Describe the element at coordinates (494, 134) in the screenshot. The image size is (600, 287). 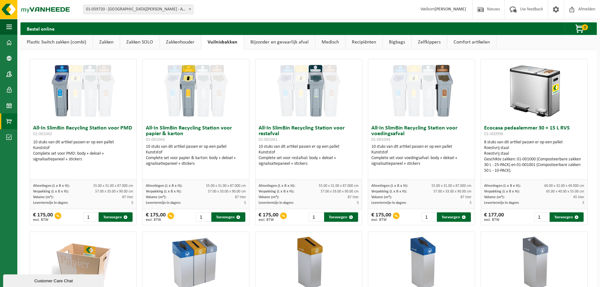
I see `span: 01-000998` at that location.